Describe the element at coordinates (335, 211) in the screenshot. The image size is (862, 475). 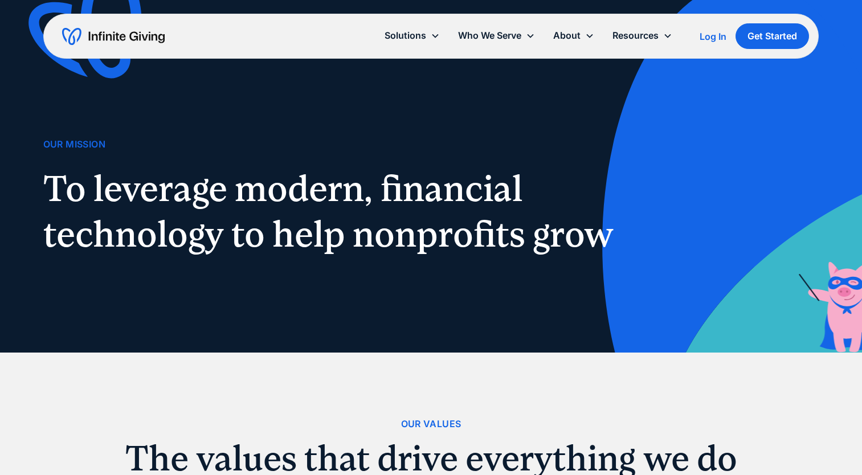
I see `h1: To leverage modern, financial technology to help nonprofits grow` at that location.